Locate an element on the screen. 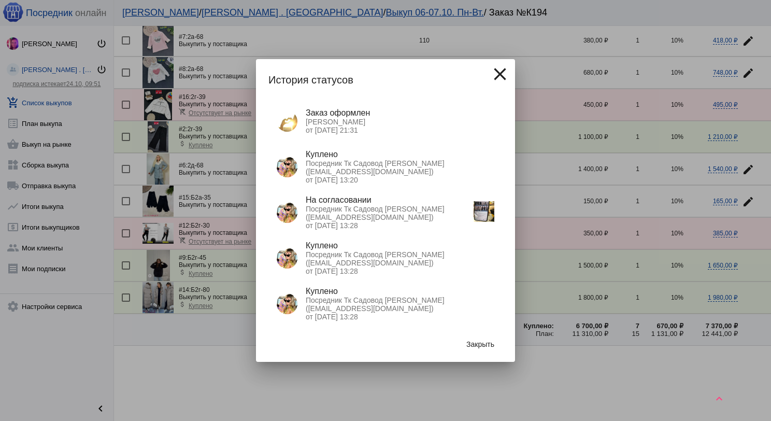 Image resolution: width=771 pixels, height=421 pixels. img: KIVHlc.jpg is located at coordinates (484, 211).